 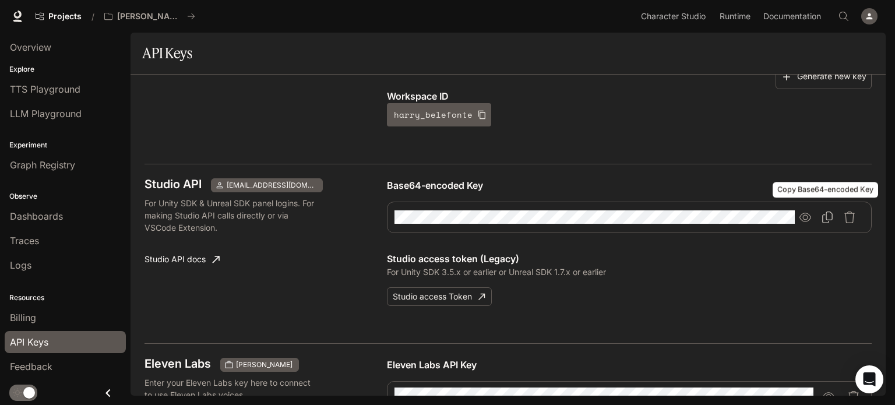 What do you see at coordinates (267, 185) in the screenshot?
I see `div: This key applies to current user accounts` at bounding box center [267, 185].